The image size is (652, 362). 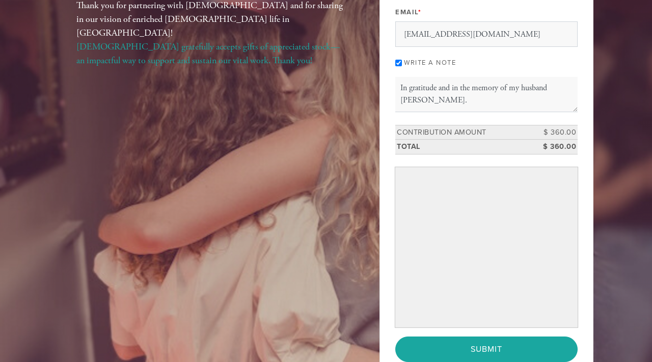 I want to click on span: This field is required., so click(x=420, y=12).